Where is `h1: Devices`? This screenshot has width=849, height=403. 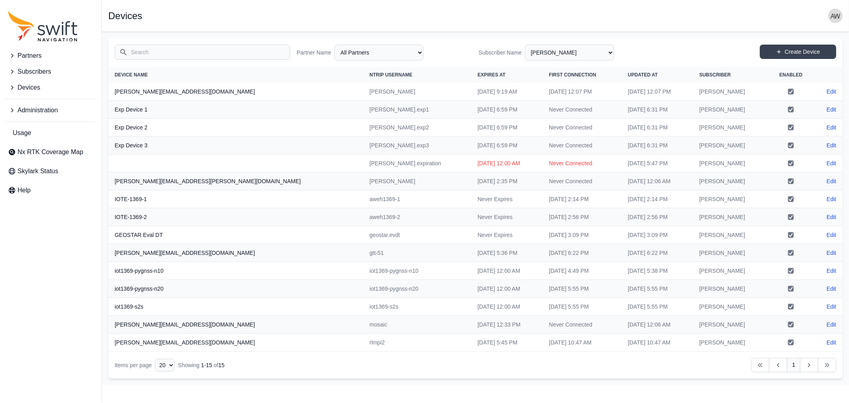 h1: Devices is located at coordinates (125, 16).